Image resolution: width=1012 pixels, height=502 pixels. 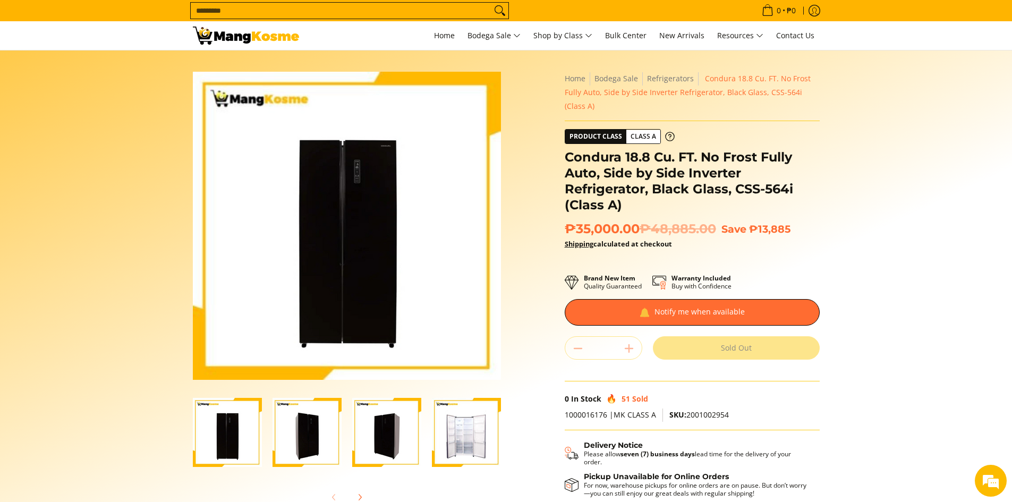 What do you see at coordinates (579, 244) in the screenshot?
I see `a: Shipping` at bounding box center [579, 244].